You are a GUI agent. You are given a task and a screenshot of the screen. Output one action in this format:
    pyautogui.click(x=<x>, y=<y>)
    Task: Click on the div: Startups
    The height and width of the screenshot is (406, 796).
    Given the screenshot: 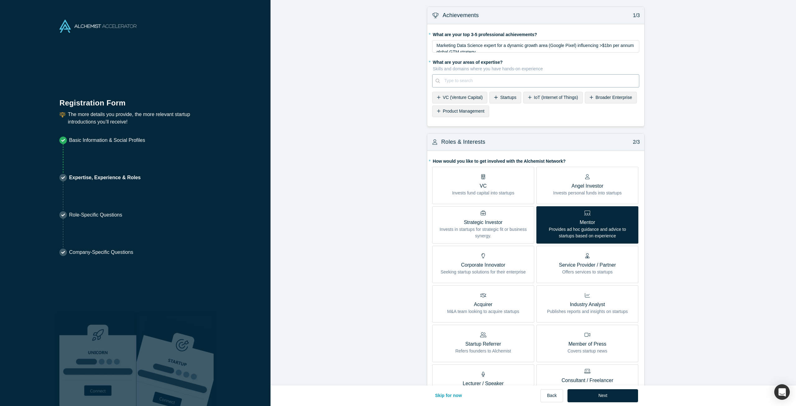 What is the action you would take?
    pyautogui.click(x=505, y=97)
    